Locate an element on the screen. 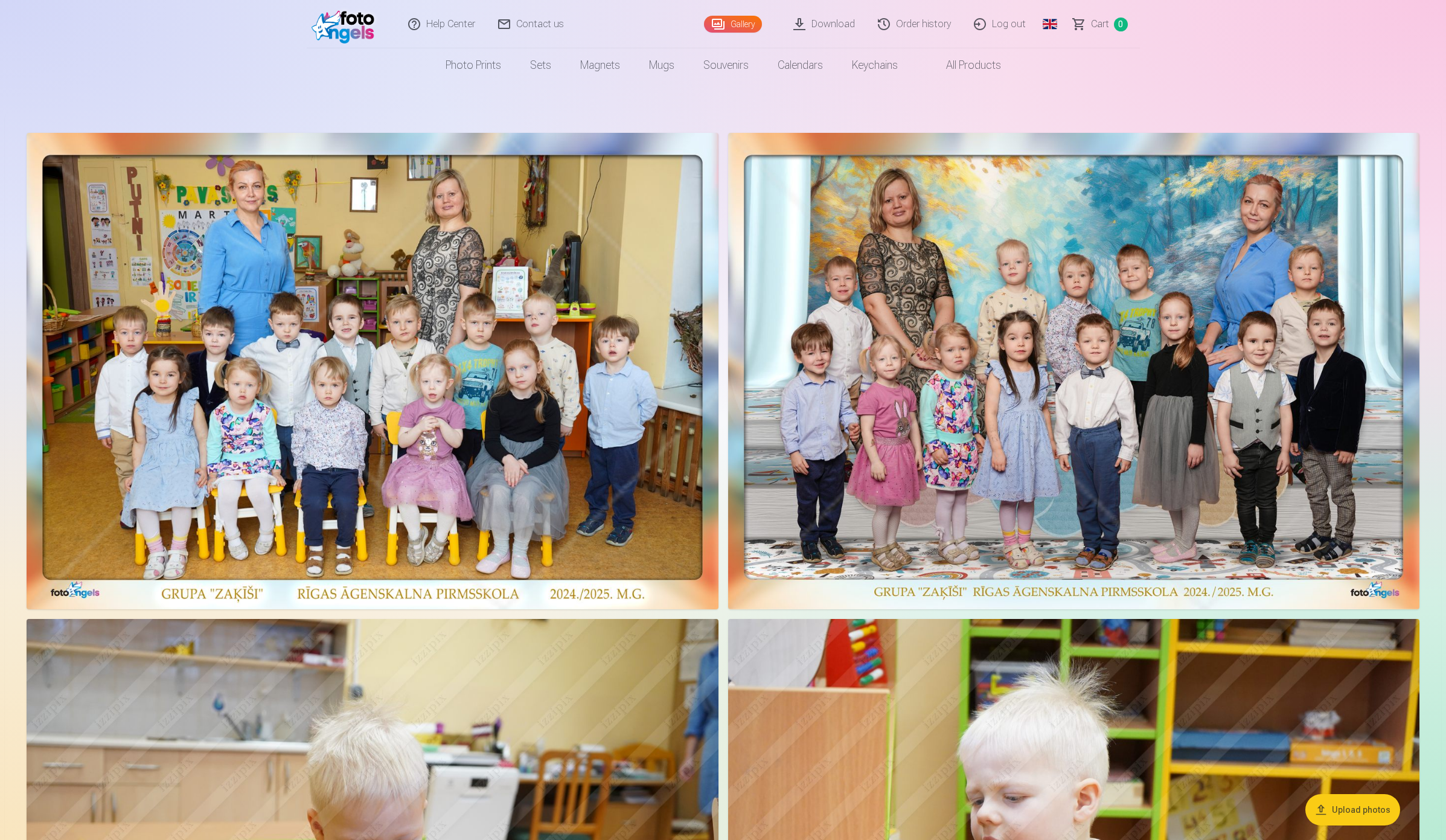 This screenshot has width=1446, height=840. a: Sets is located at coordinates (540, 66).